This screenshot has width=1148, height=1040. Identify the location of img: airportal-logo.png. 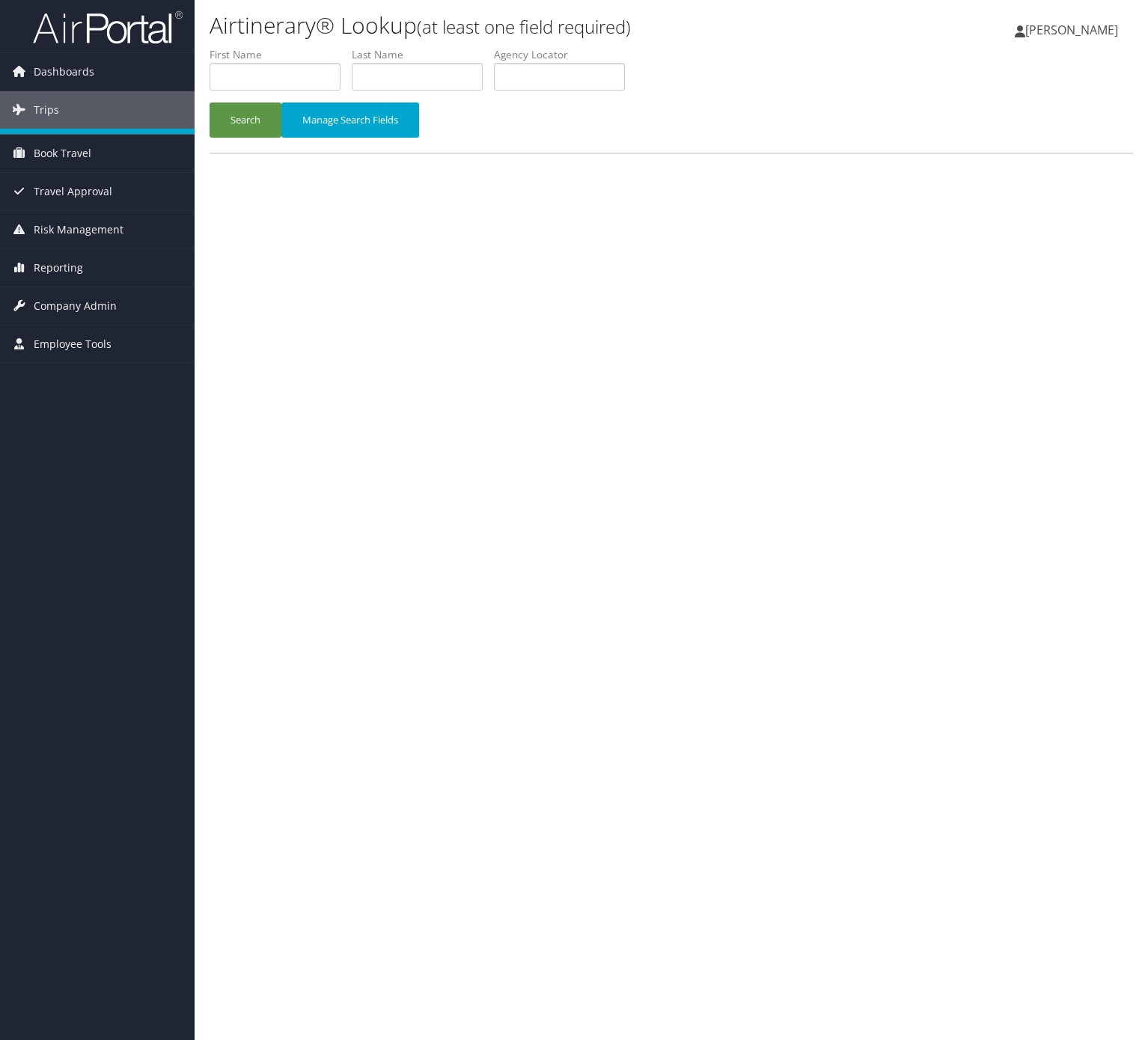
(108, 27).